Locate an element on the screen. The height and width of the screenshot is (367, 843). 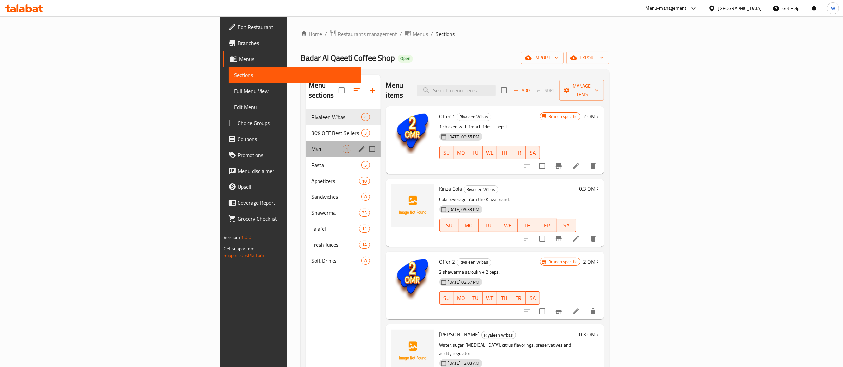
span: 4 is located at coordinates (365, 117).